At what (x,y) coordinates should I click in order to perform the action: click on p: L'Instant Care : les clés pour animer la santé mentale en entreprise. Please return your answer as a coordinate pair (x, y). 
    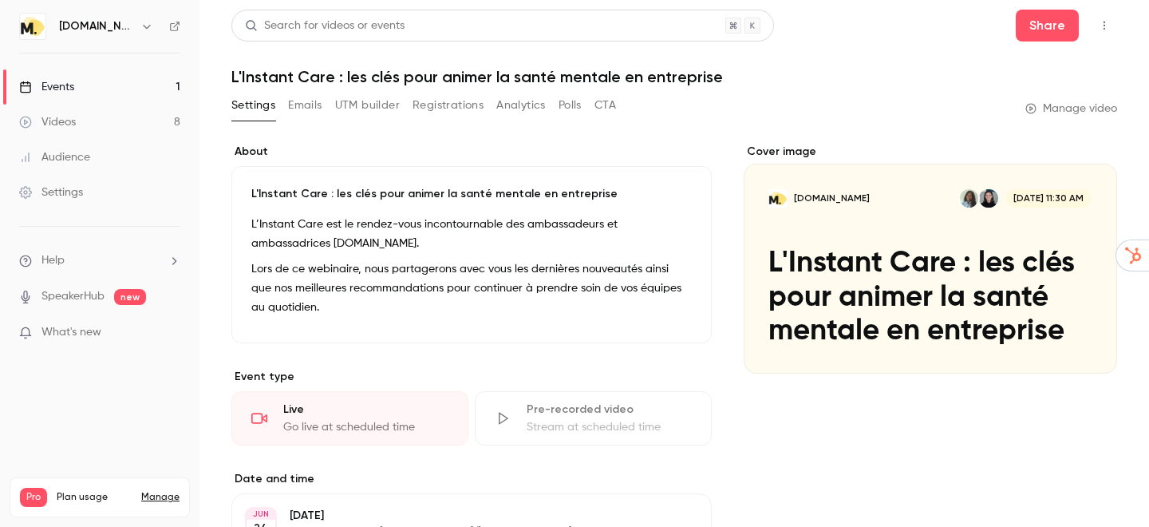
    Looking at the image, I should click on (471, 194).